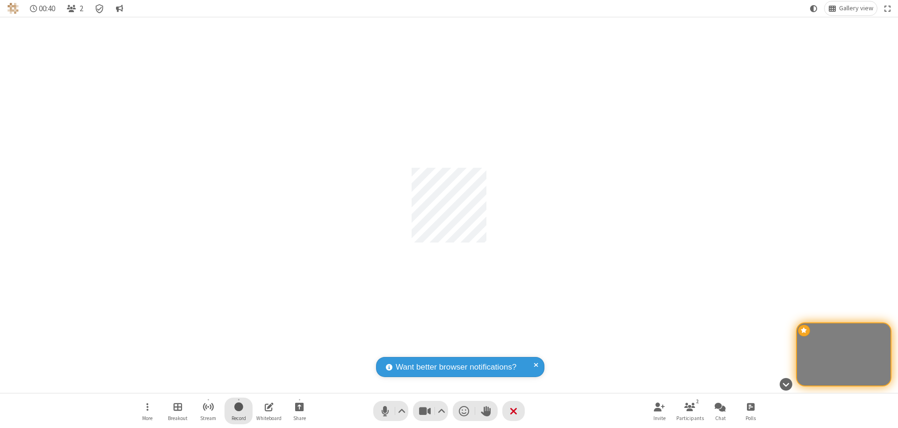 This screenshot has width=898, height=428. What do you see at coordinates (442, 411) in the screenshot?
I see `button: Video setting` at bounding box center [442, 411].